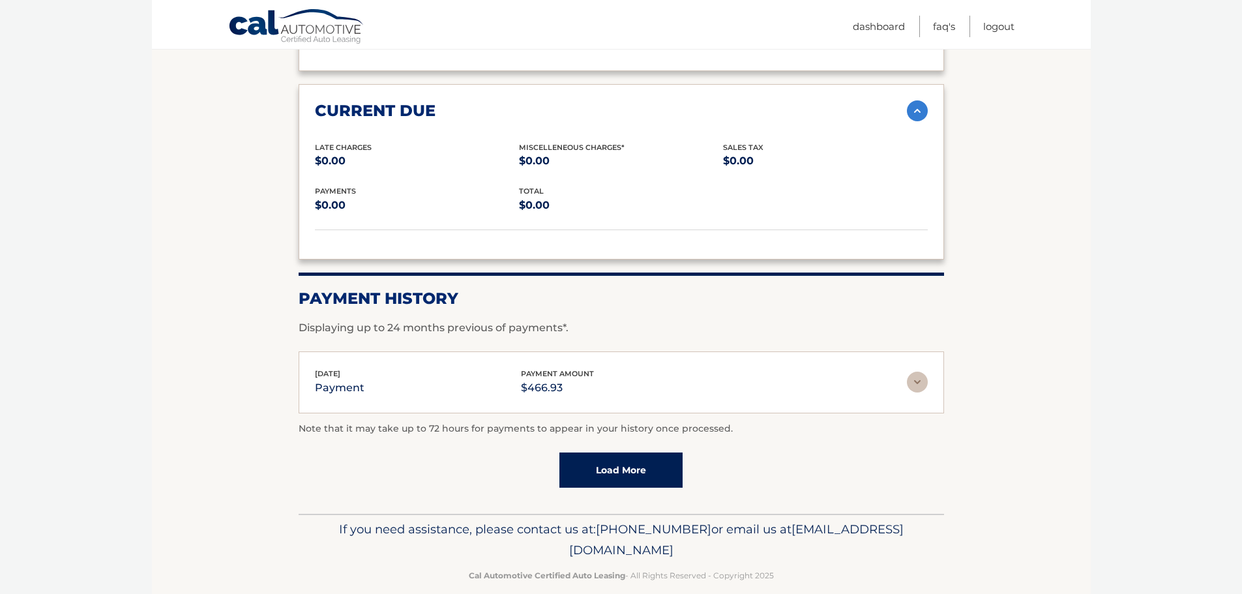  Describe the element at coordinates (531, 191) in the screenshot. I see `span: total` at that location.